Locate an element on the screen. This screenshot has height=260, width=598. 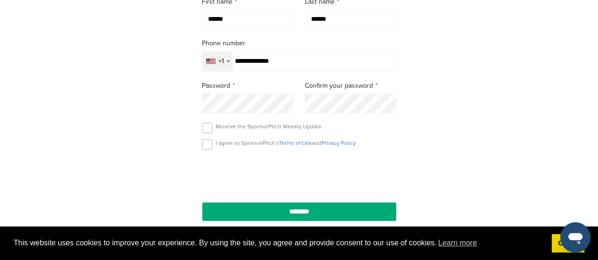
a: Terms of Use is located at coordinates (295, 143).